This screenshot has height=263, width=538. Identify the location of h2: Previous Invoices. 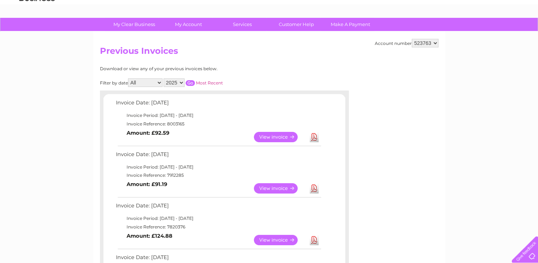
(269, 53).